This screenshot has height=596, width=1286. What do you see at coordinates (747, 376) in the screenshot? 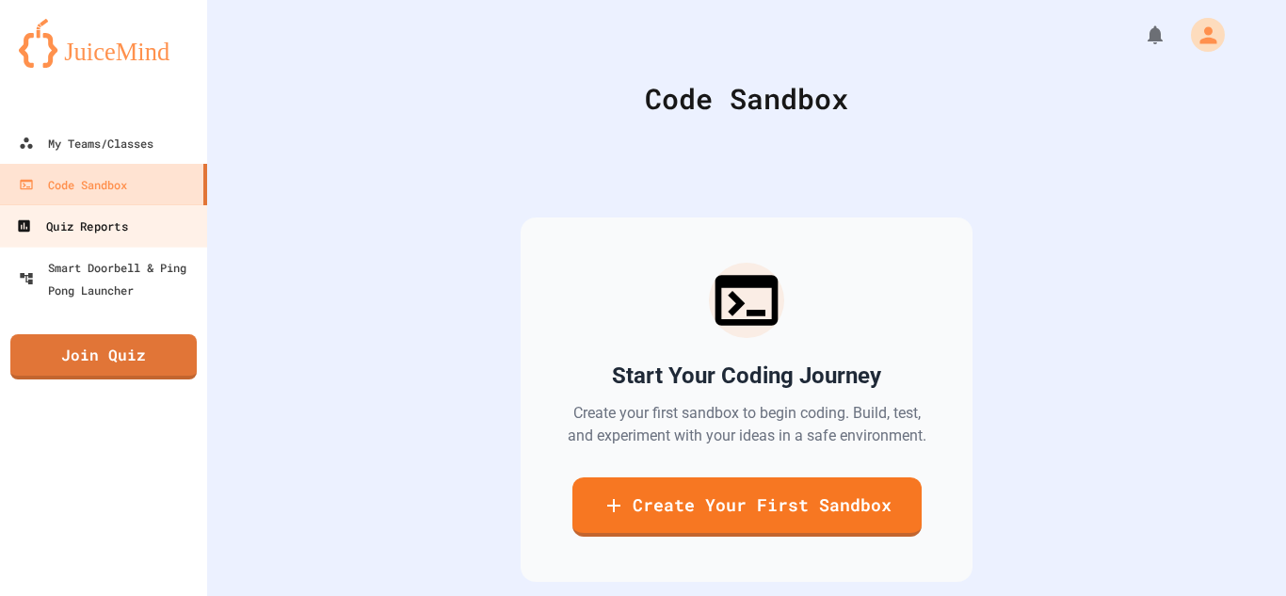
I see `h2: Start Your Coding Journey` at bounding box center [747, 376].